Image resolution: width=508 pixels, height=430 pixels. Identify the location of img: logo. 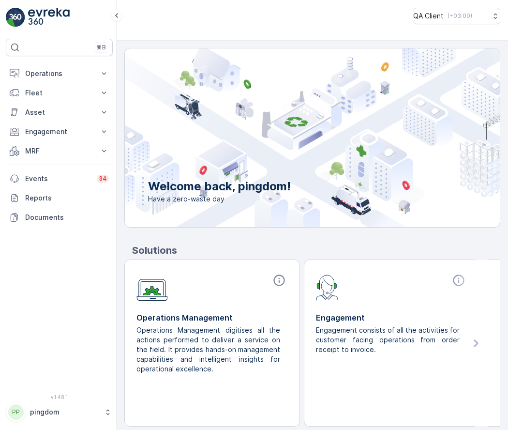
(15, 17).